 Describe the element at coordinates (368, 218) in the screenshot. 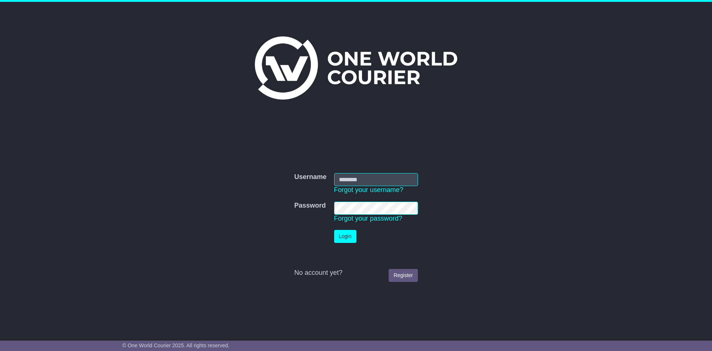

I see `a: Forgot your password?` at that location.